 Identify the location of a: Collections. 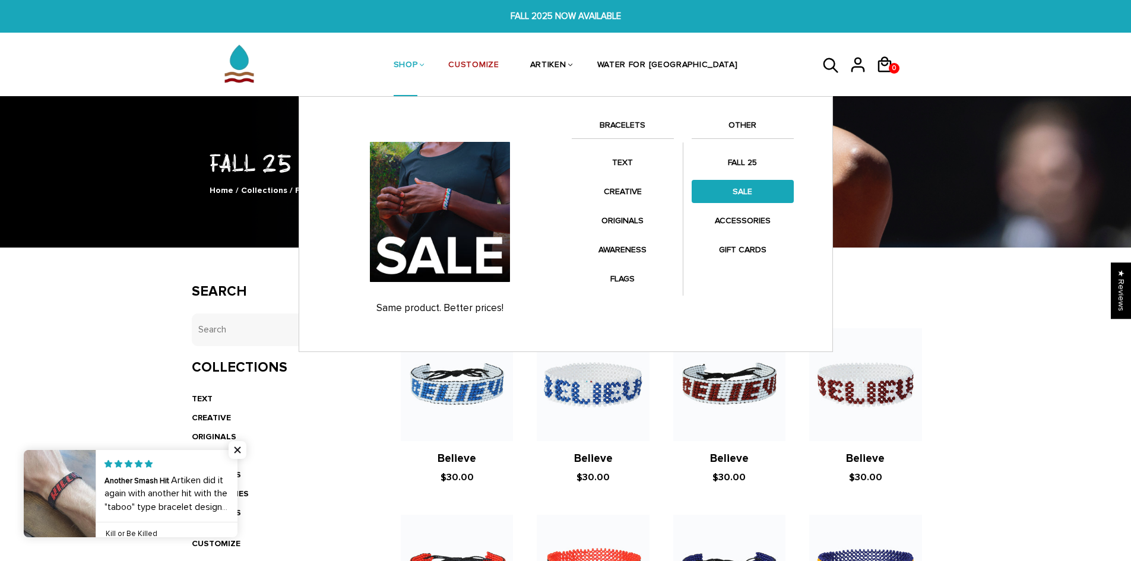
(264, 190).